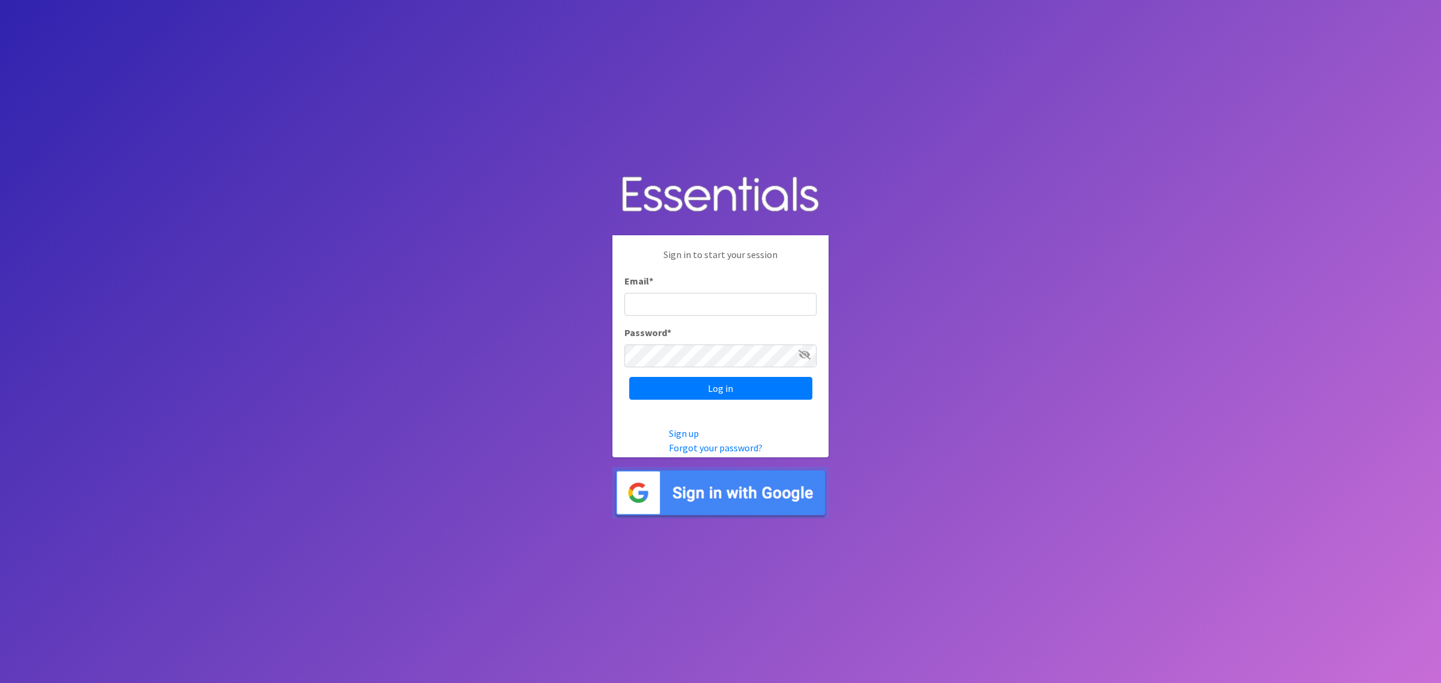  Describe the element at coordinates (721, 389) in the screenshot. I see `input: Log in` at that location.